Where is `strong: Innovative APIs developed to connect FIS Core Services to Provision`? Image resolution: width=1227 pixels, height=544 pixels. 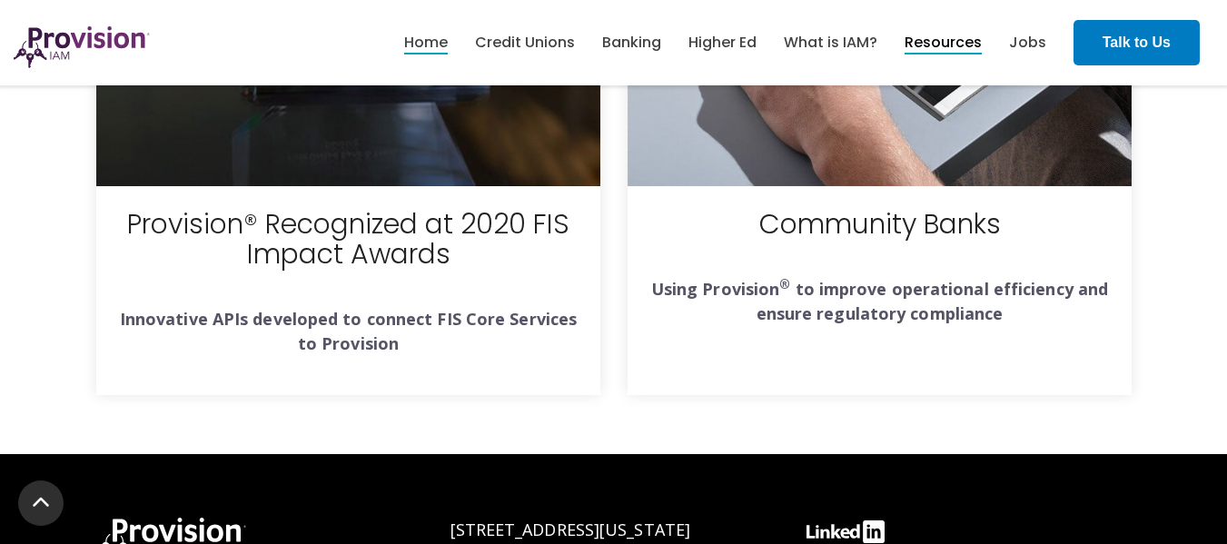 strong: Innovative APIs developed to connect FIS Core Services to Provision is located at coordinates (347, 331).